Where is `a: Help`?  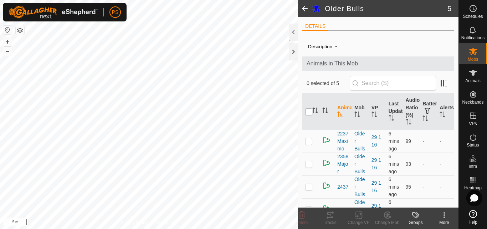
a: Help is located at coordinates (473, 217).